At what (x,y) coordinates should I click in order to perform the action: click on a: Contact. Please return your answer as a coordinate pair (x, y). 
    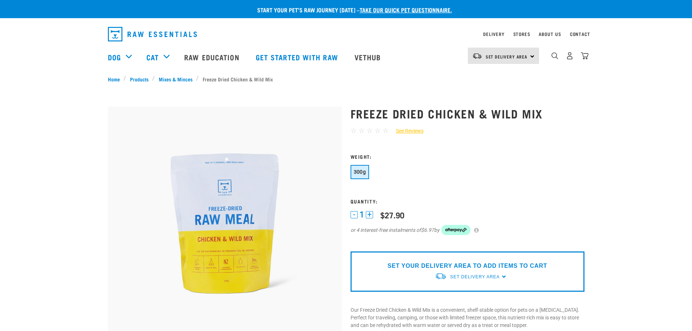
    Looking at the image, I should click on (580, 34).